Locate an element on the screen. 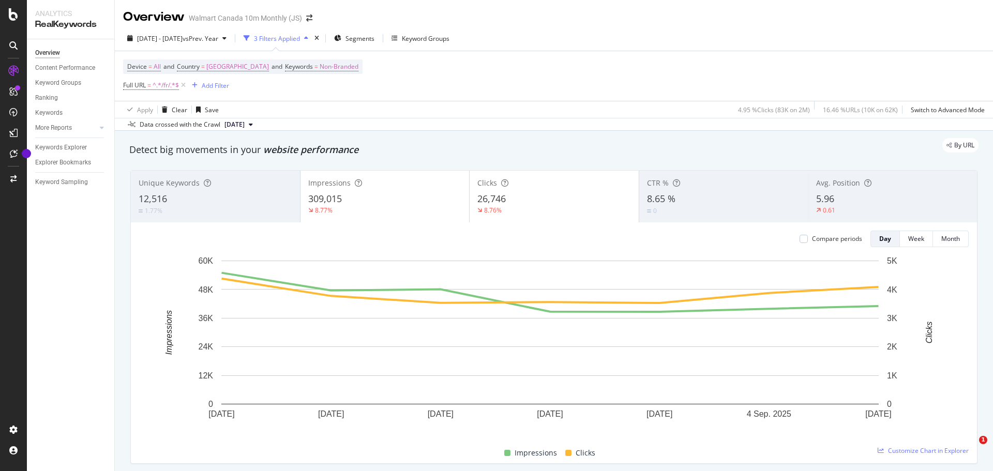  div: Keywords is located at coordinates (49, 113).